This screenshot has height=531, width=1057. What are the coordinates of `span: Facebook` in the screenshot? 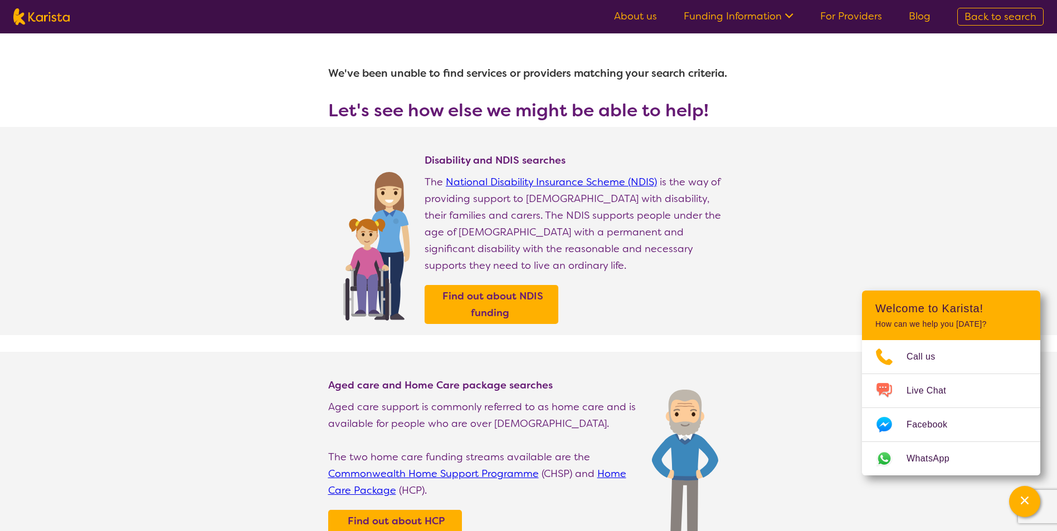 It's located at (933, 425).